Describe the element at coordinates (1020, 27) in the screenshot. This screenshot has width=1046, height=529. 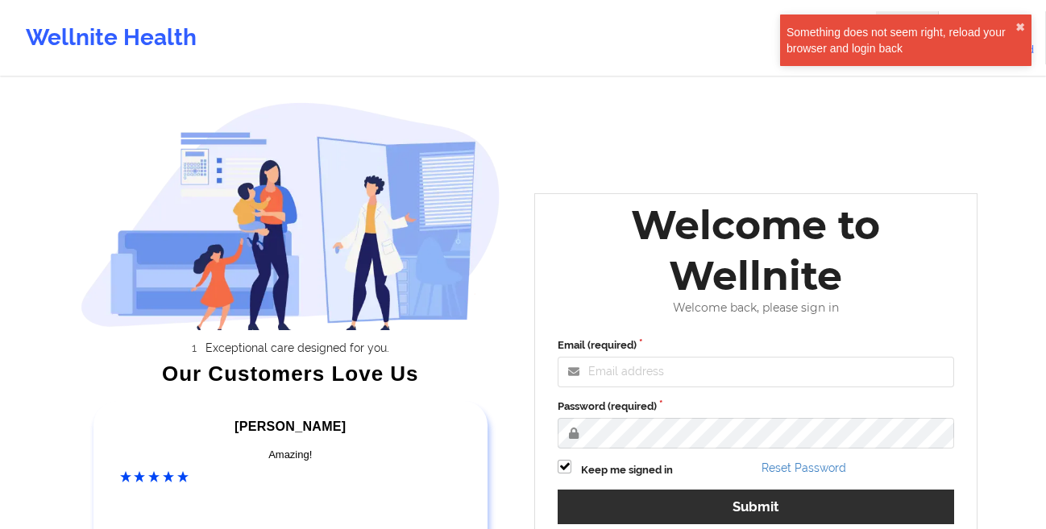
I see `button: close` at that location.